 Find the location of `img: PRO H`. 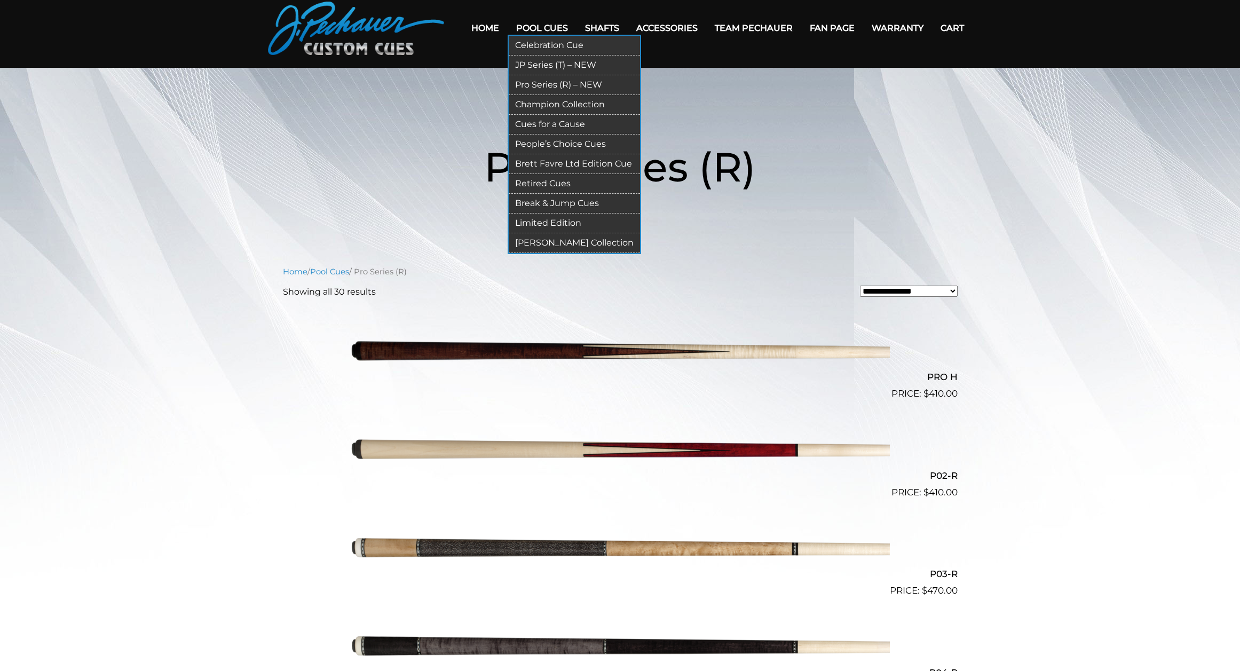

img: PRO H is located at coordinates (621, 352).